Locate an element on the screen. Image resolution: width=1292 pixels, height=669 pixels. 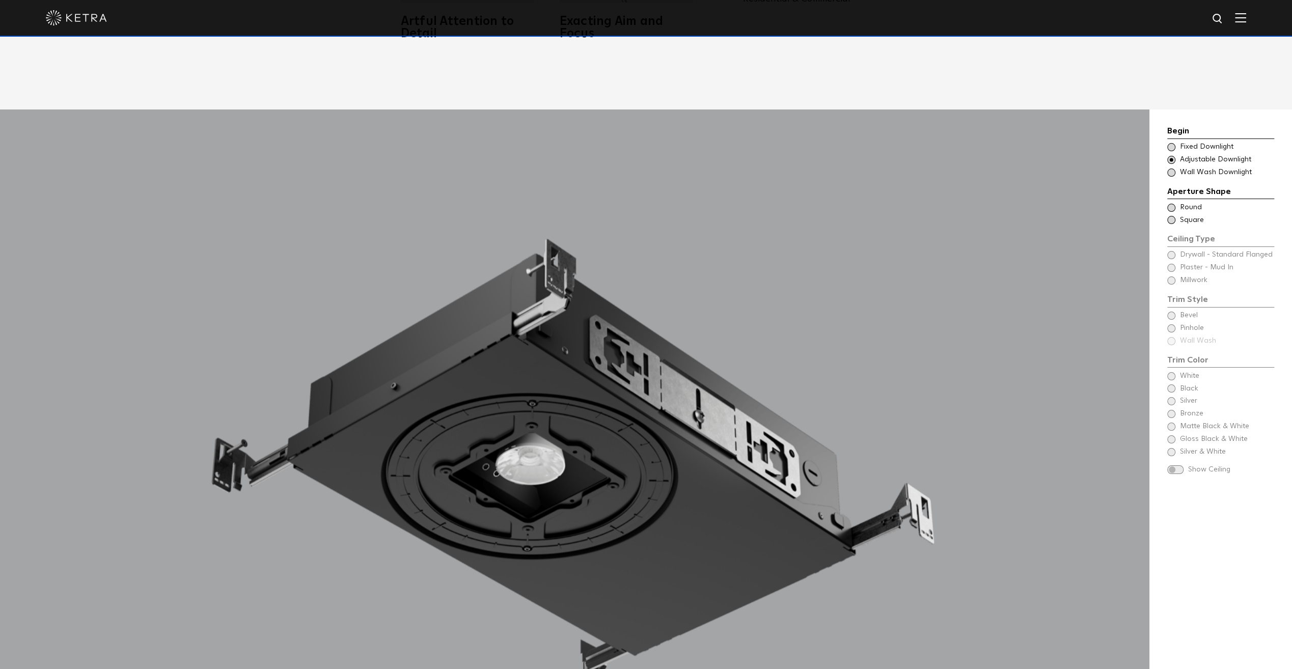
img: search icon is located at coordinates (1218, 19).